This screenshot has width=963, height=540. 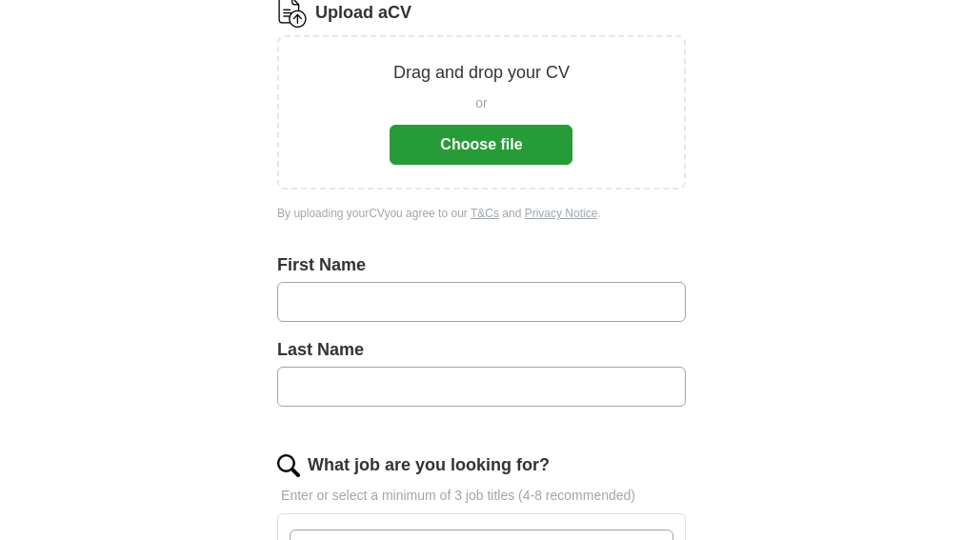 I want to click on label: First Name, so click(x=481, y=265).